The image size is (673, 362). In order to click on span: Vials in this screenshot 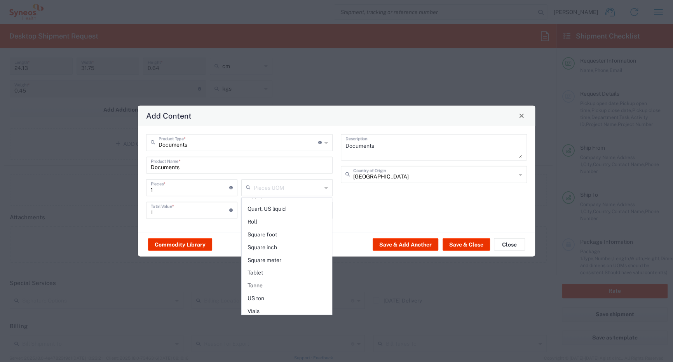, I will do `click(287, 311)`.